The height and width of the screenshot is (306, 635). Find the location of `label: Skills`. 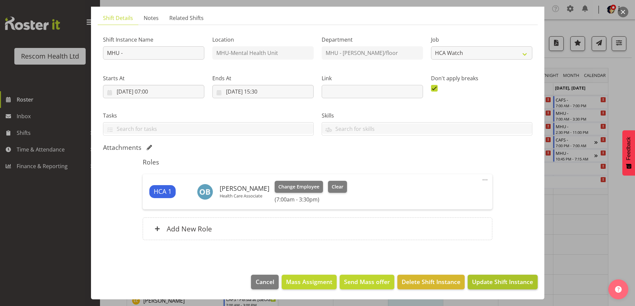

label: Skills is located at coordinates (427, 116).